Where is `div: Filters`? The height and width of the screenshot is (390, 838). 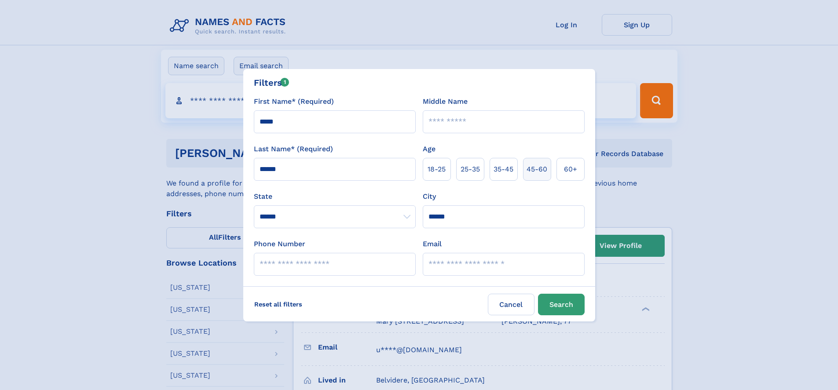
div: Filters is located at coordinates (271, 83).